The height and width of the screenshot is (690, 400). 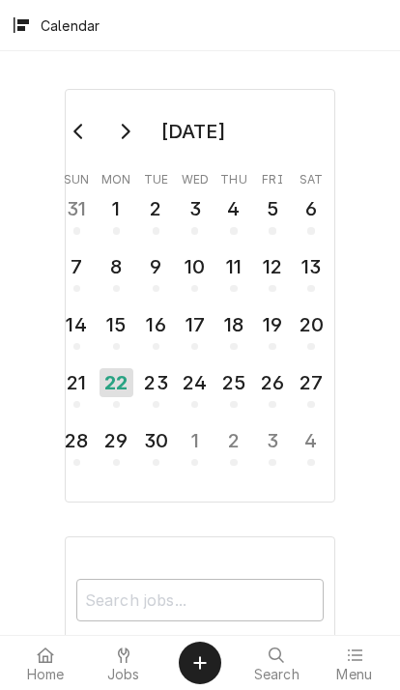 I want to click on span: Menu, so click(x=354, y=674).